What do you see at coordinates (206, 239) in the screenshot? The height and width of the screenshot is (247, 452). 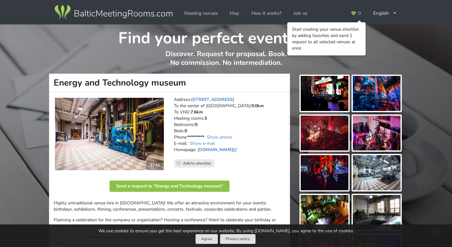 I see `button: Agree` at bounding box center [206, 239].